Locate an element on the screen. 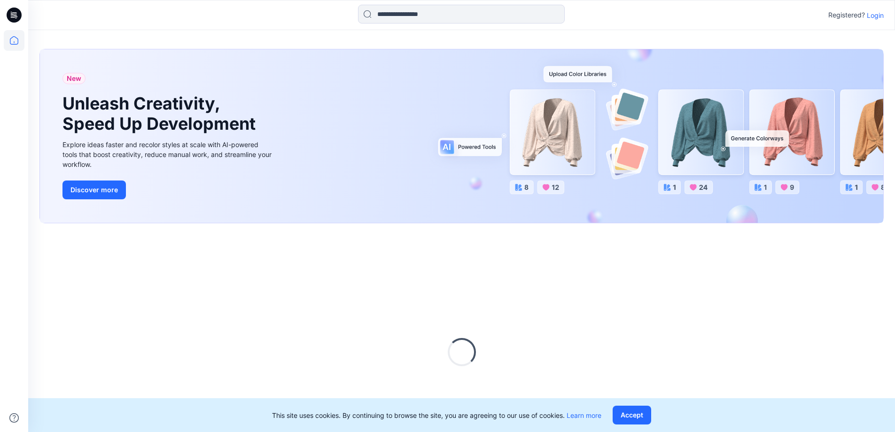 This screenshot has height=432, width=895. p: Login is located at coordinates (875, 15).